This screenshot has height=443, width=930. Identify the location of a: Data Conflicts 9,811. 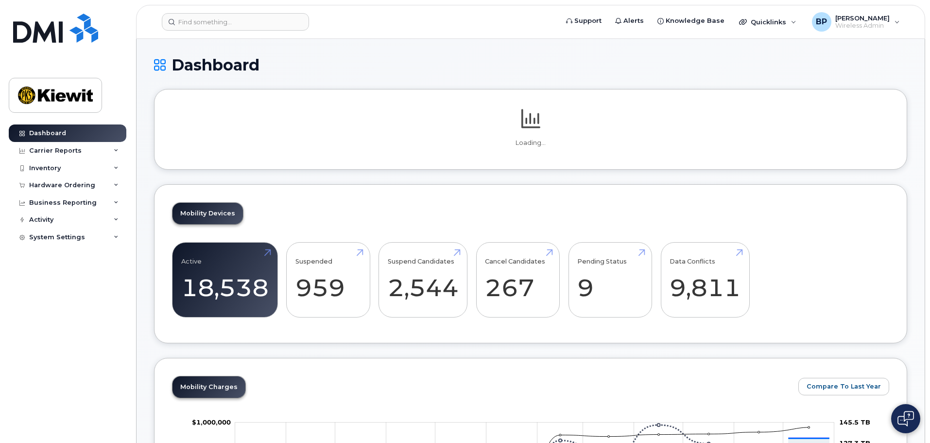
(705, 280).